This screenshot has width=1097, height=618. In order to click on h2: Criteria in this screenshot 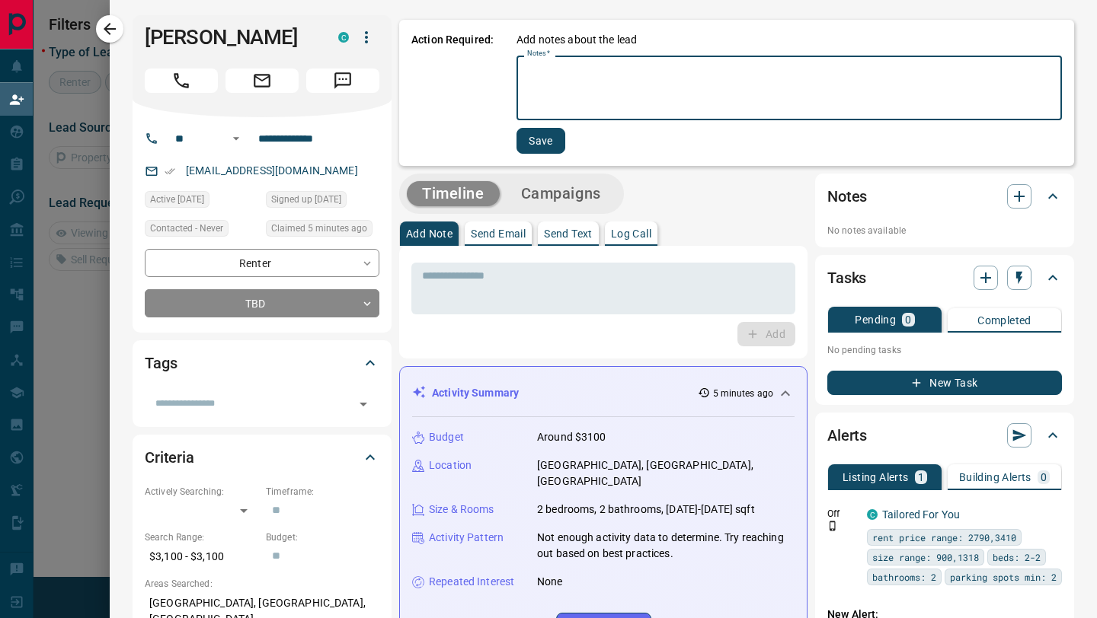, I will do `click(169, 458)`.